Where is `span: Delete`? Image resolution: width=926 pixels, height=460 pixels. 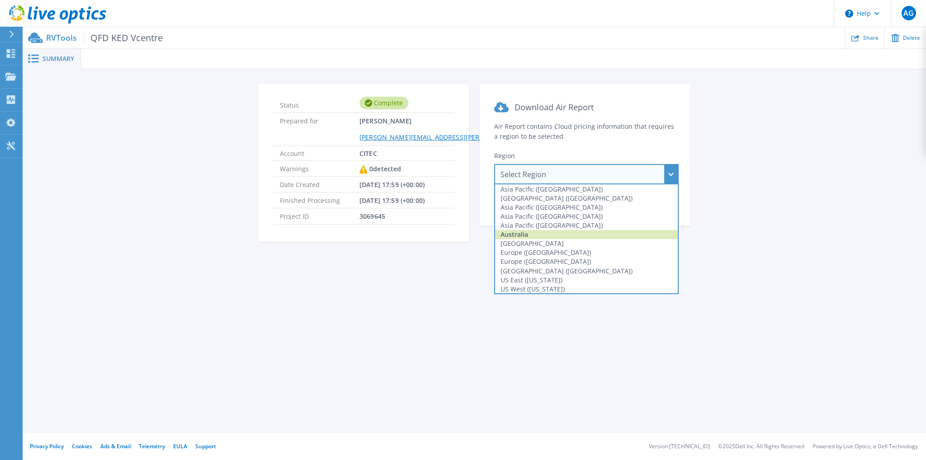
span: Delete is located at coordinates (911, 38).